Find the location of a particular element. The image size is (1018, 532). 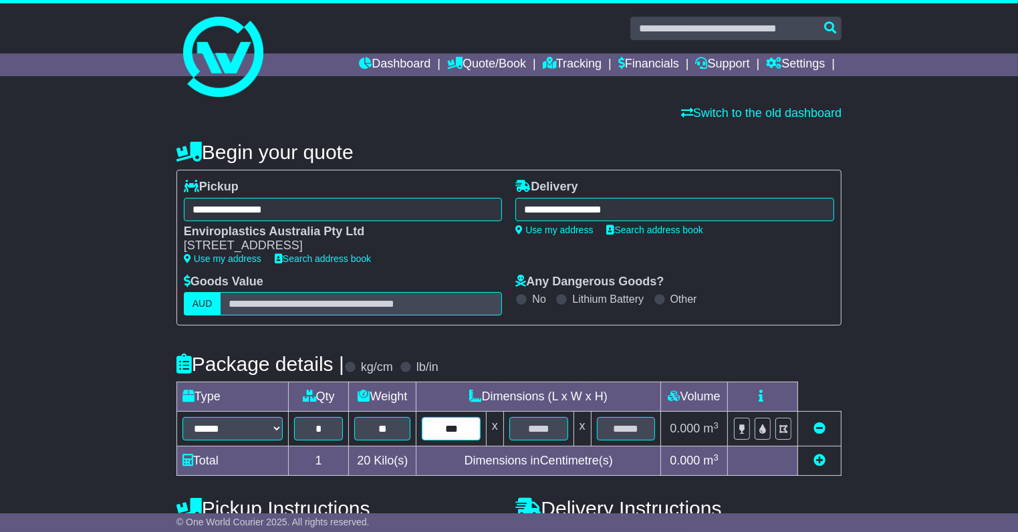

span: © One World Courier 2025. All rights reserved. is located at coordinates (273, 522).